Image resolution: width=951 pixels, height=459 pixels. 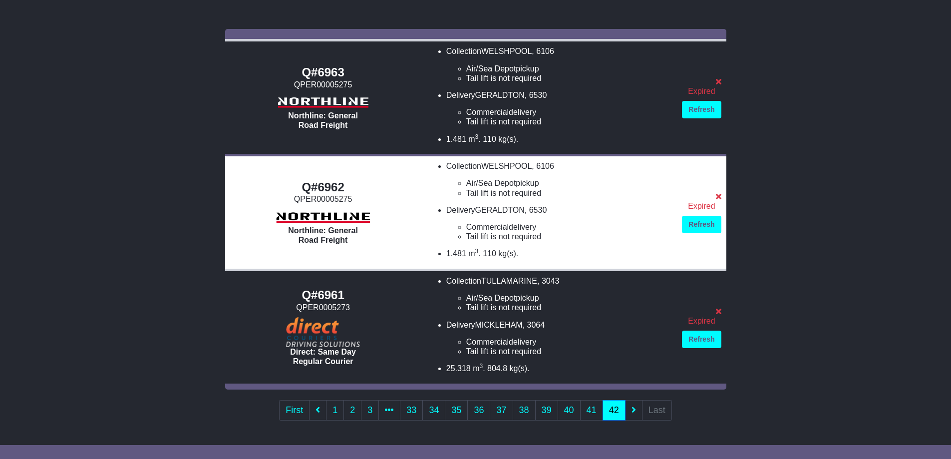 What do you see at coordinates (592, 410) in the screenshot?
I see `a: 41` at bounding box center [592, 410].